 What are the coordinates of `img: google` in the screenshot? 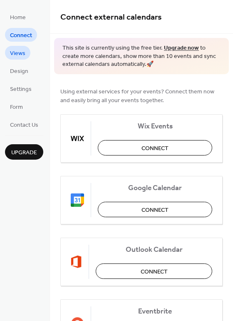 It's located at (78, 200).